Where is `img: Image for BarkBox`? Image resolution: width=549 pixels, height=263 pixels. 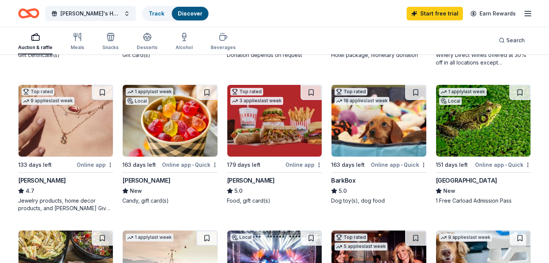
img: Image for BarkBox is located at coordinates (378, 121).